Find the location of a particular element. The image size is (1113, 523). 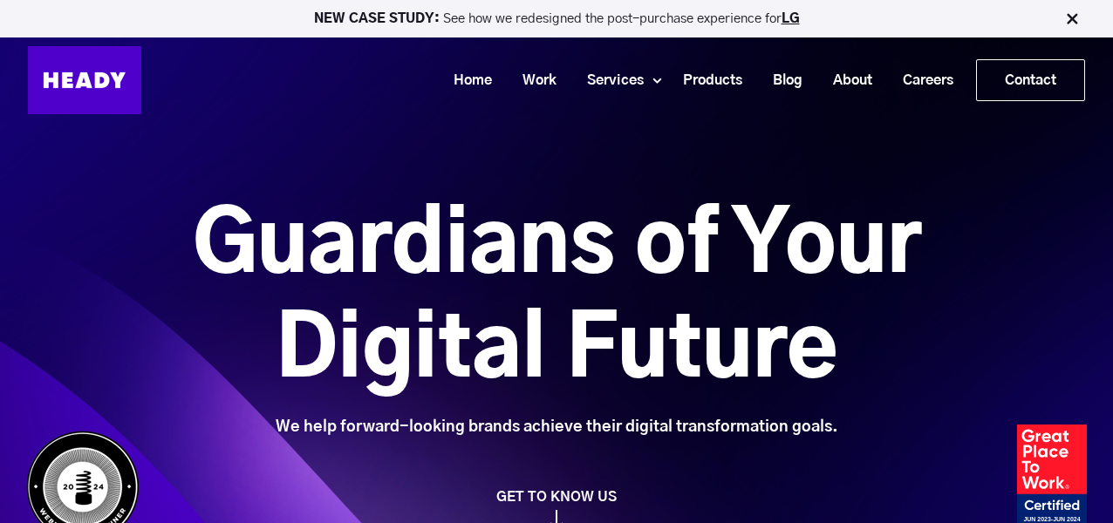

a: LG is located at coordinates (790, 18).